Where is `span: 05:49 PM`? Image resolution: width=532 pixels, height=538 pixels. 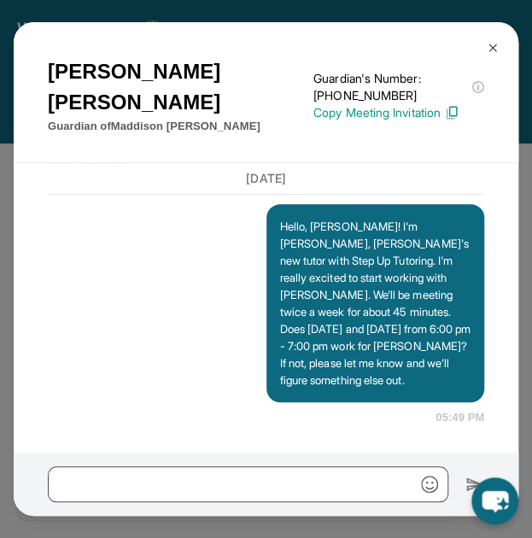 span: 05:49 PM is located at coordinates (460, 418).